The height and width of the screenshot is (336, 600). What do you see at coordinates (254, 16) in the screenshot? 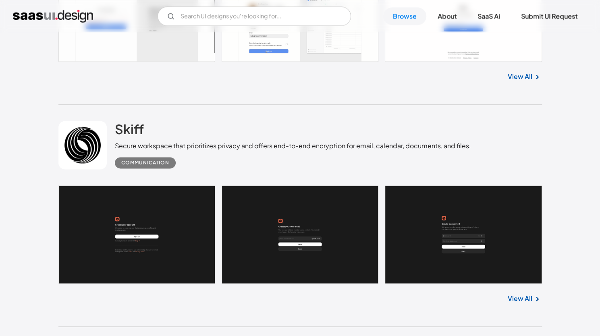
I see `input: Search UI designs you're looking for...` at bounding box center [254, 16].